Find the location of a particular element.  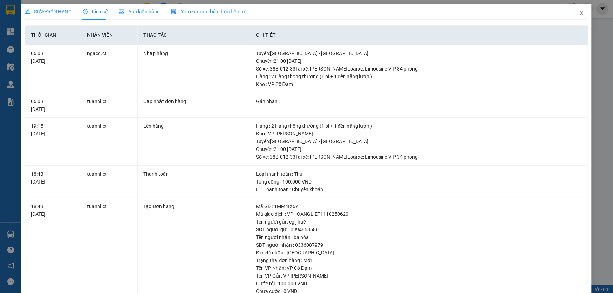

div: Lên hàng is located at coordinates (194, 126).